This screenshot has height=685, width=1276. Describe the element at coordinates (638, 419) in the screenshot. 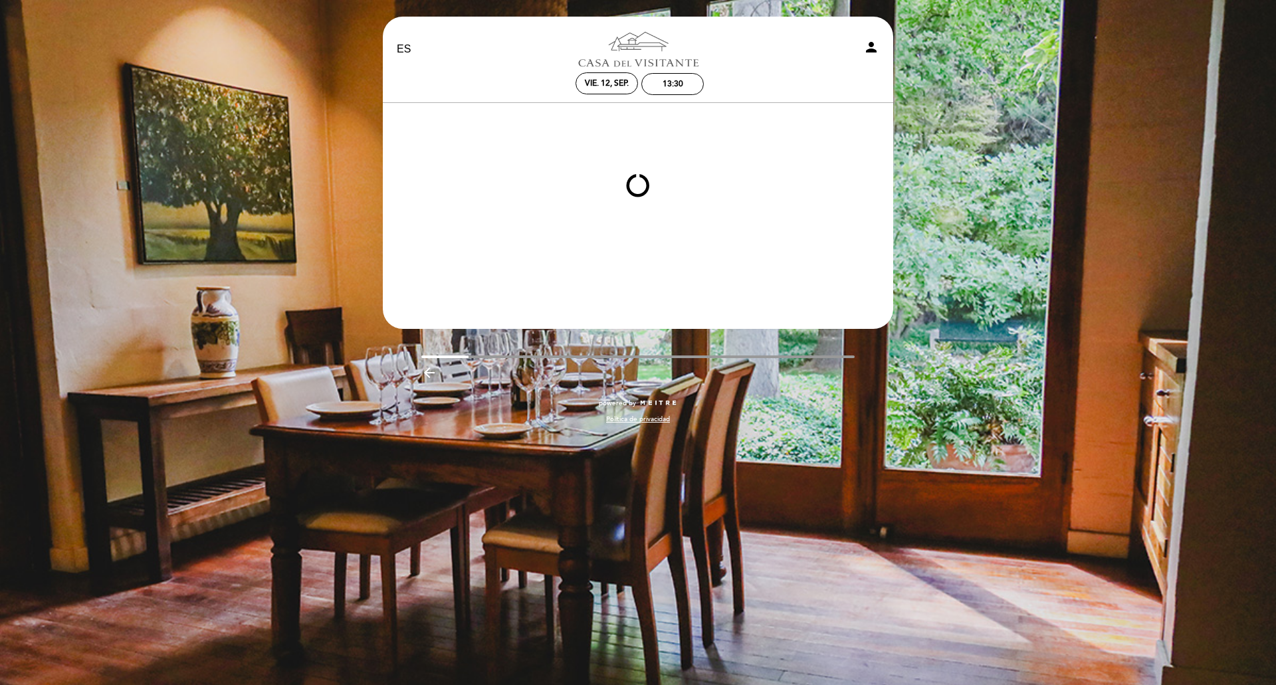

I see `a: Política de privacidad` at that location.